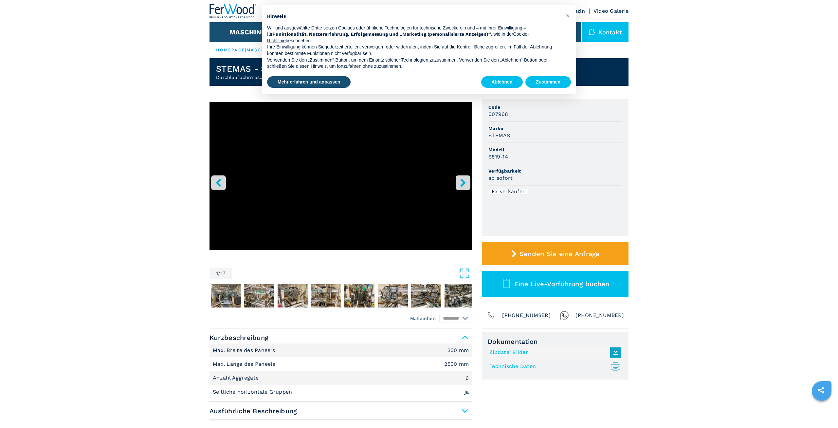  What do you see at coordinates (360, 296) in the screenshot?
I see `img: a00191d1c927f8b9674371a6cc3856ac` at bounding box center [360, 296].